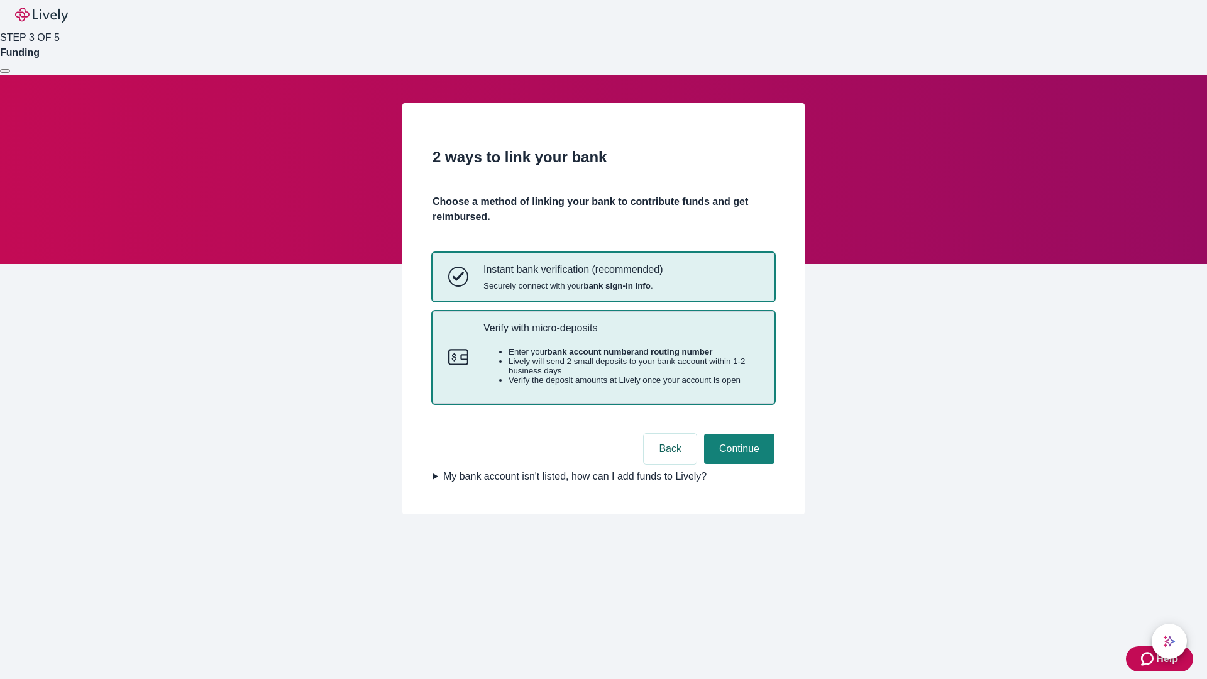 This screenshot has height=679, width=1207. Describe the element at coordinates (603, 157) in the screenshot. I see `h2: 2 ways to link your bank` at that location.